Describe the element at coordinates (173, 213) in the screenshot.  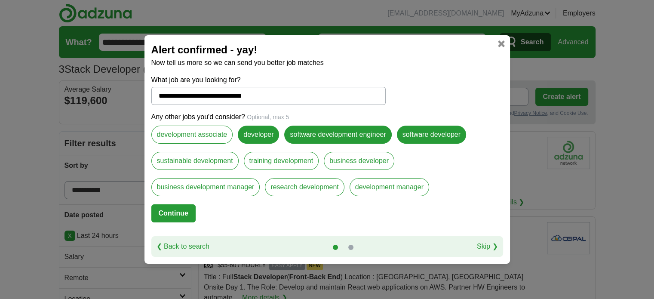
I see `button: Continue` at that location.